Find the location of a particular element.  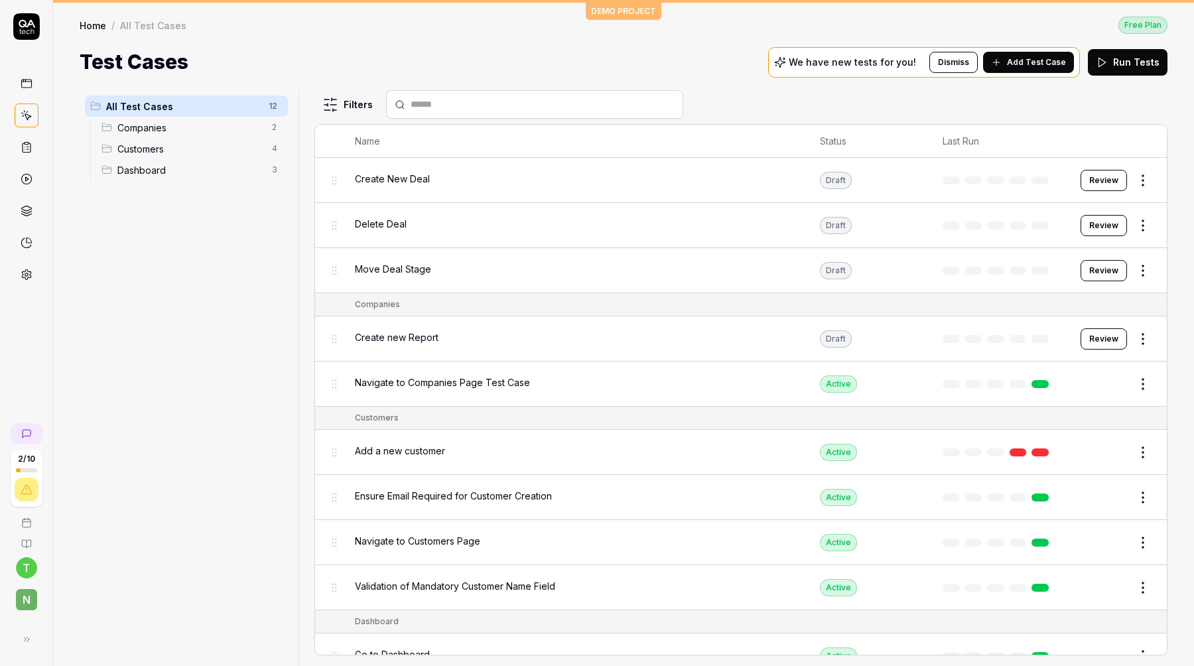

tr: Create new ReportDraftReview is located at coordinates (741, 339).